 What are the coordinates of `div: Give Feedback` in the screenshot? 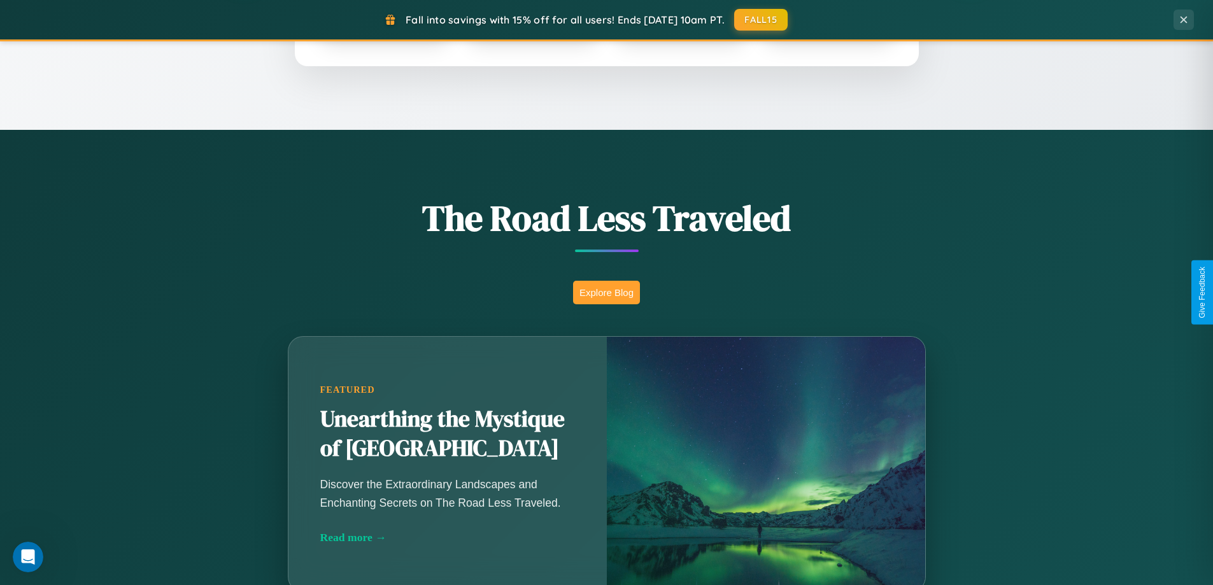 It's located at (1203, 292).